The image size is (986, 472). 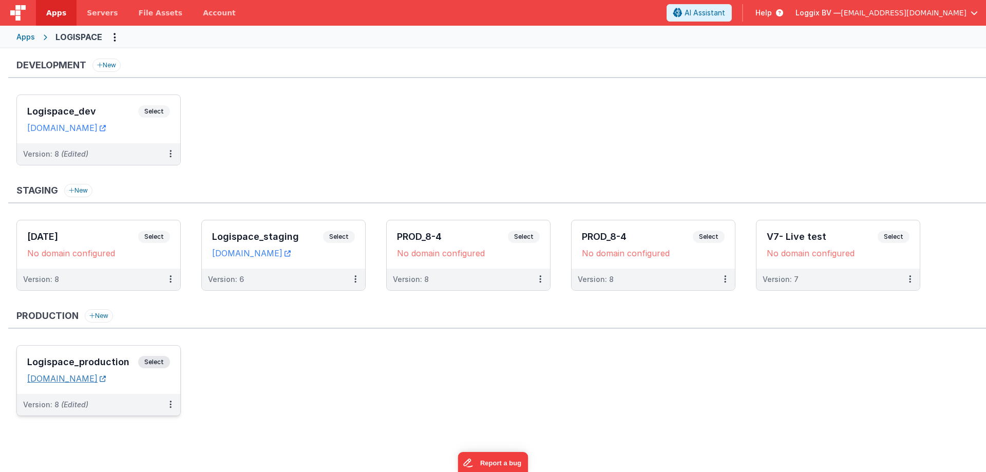 I want to click on span: File Assets, so click(x=161, y=13).